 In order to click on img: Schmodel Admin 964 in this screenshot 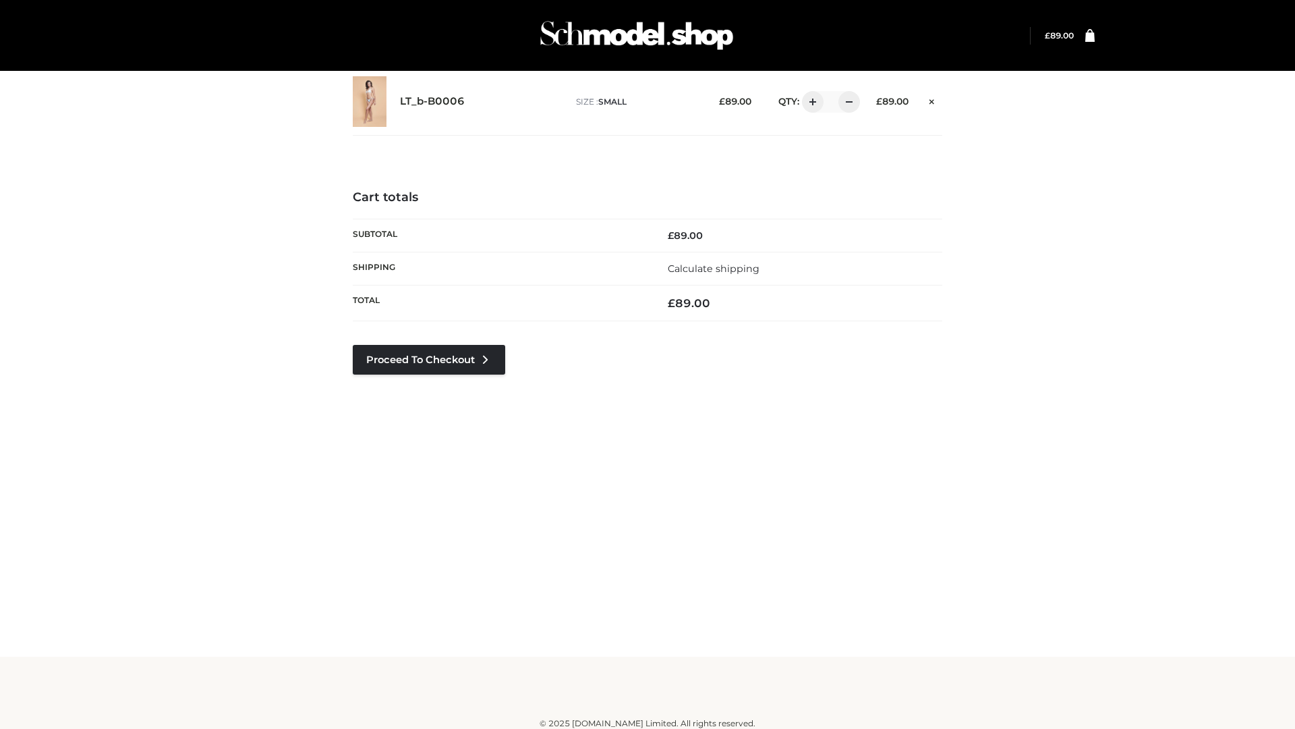, I will do `click(637, 35)`.